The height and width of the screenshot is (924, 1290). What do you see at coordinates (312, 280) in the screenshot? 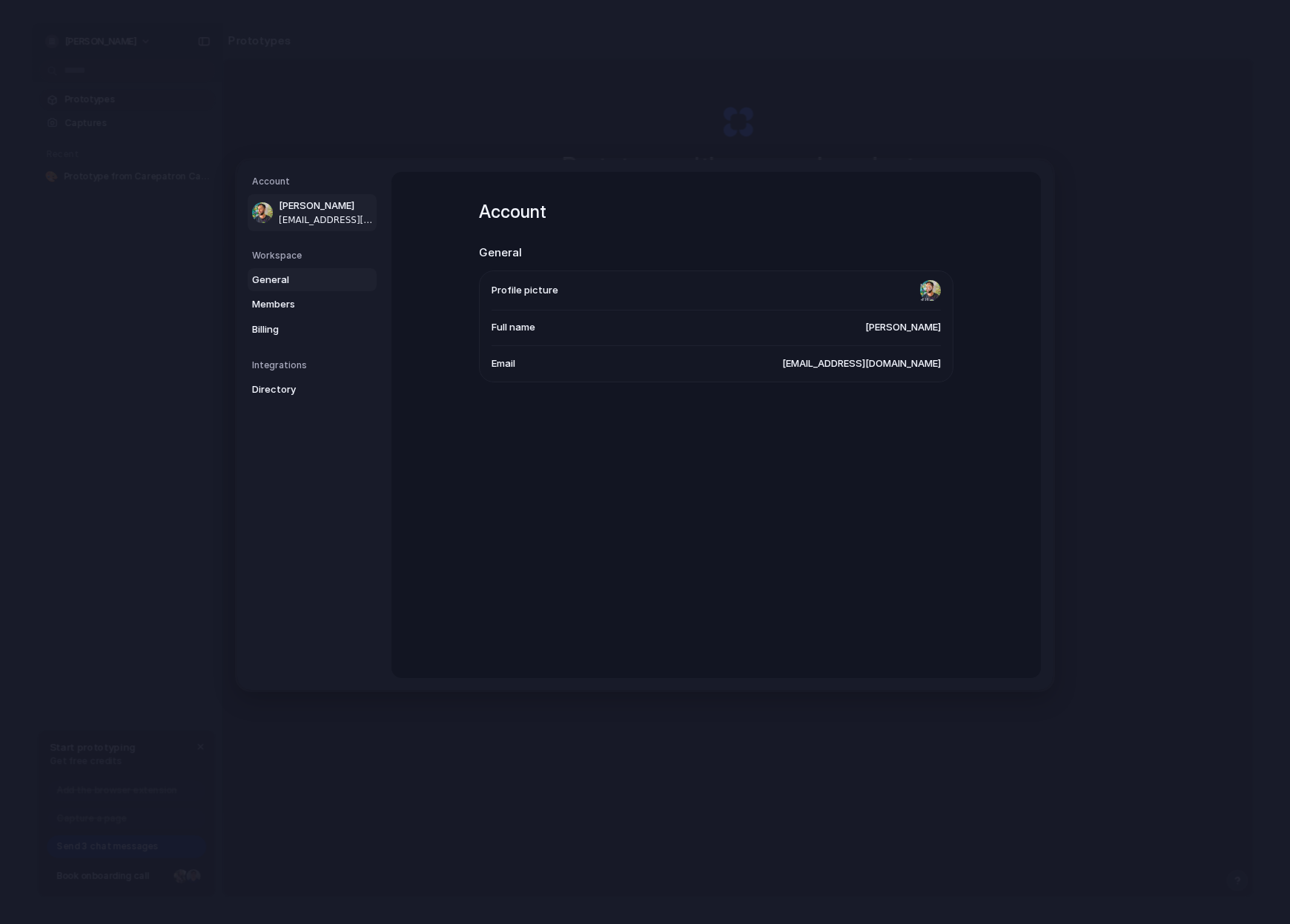
I see `a: General` at bounding box center [312, 280].